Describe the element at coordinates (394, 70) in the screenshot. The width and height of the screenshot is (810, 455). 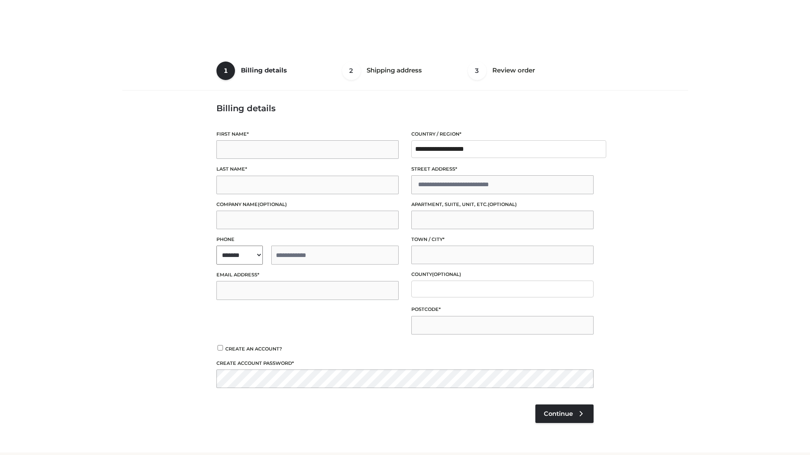
I see `span: Shipping address` at that location.